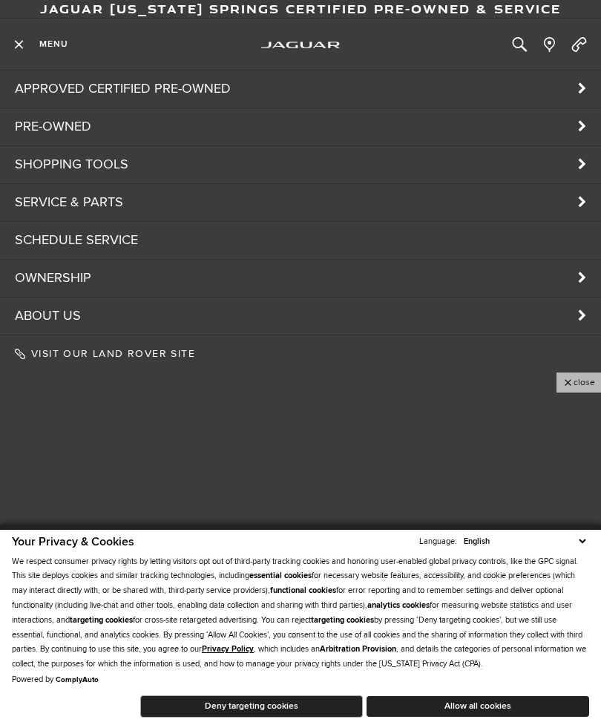 The image size is (601, 725). I want to click on strong: essential cookies, so click(280, 575).